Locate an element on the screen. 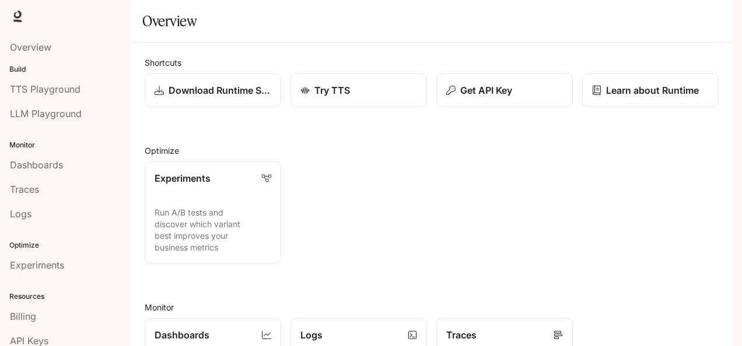 This screenshot has width=742, height=346. a: Learn about Runtime is located at coordinates (650, 90).